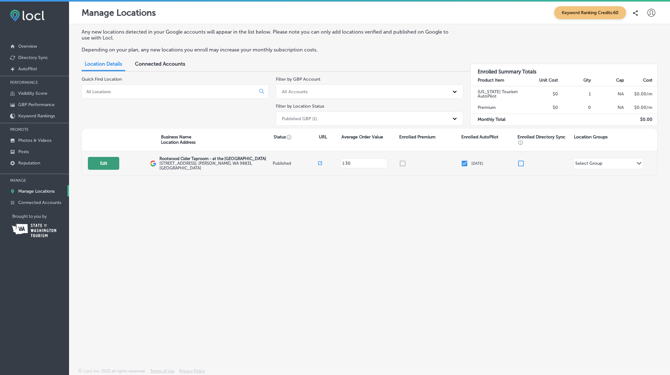 The height and width of the screenshot is (375, 670). Describe the element at coordinates (40, 216) in the screenshot. I see `p: Brought to you by` at that location.